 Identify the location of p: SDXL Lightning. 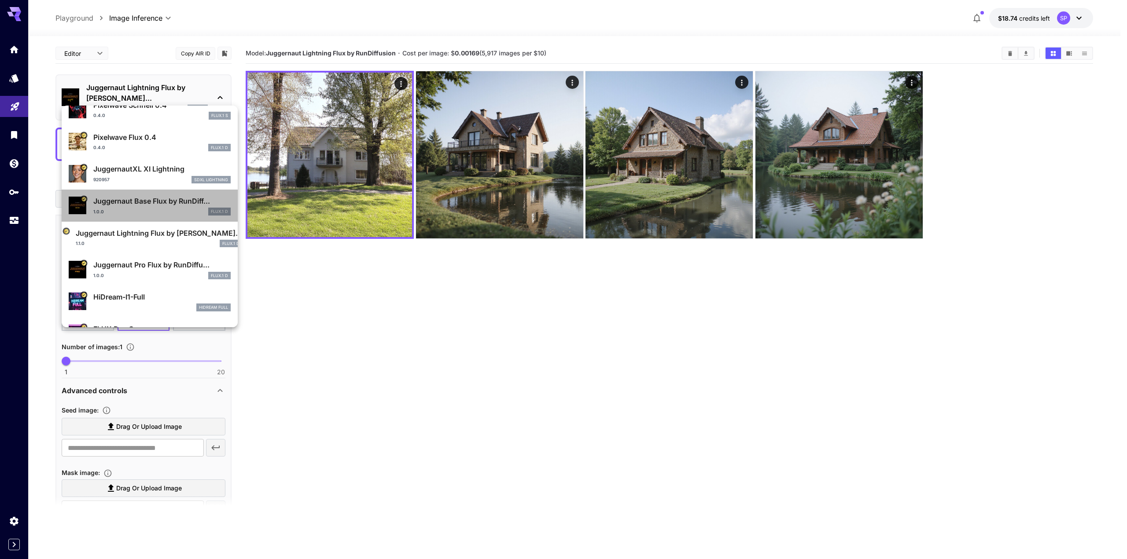
(211, 180).